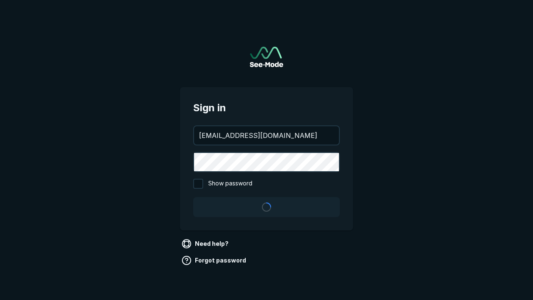 The width and height of the screenshot is (533, 300). Describe the element at coordinates (267, 57) in the screenshot. I see `a: Go to sign in` at that location.